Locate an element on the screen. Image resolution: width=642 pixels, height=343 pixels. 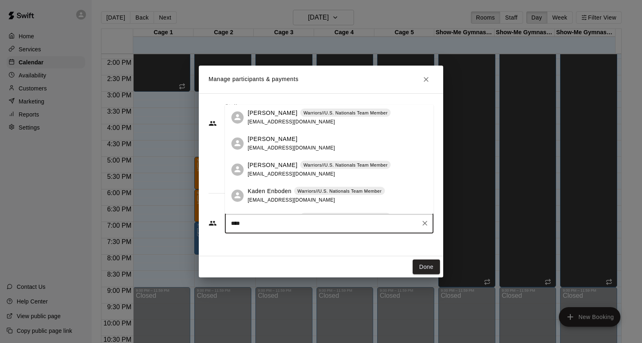
div: Kade Watring is located at coordinates (237, 143).